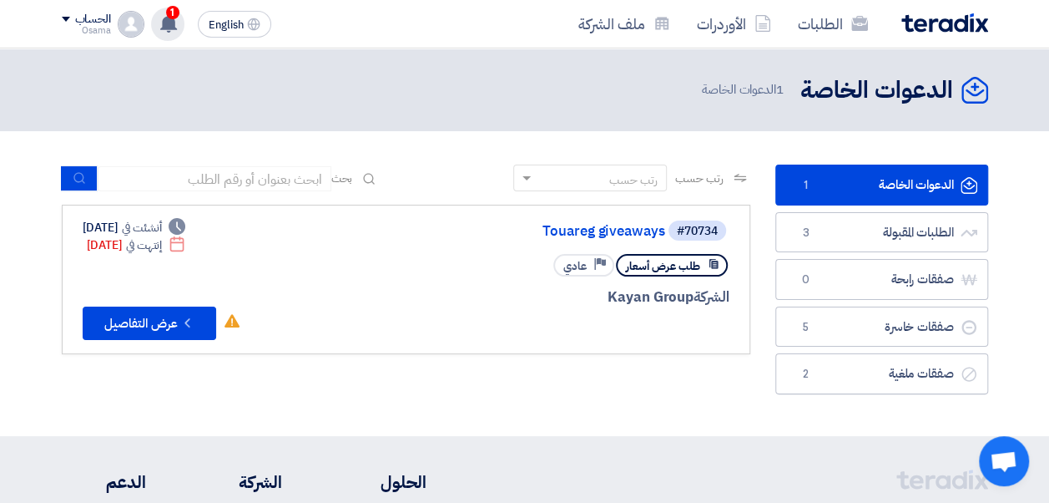 The width and height of the screenshot is (1049, 503). What do you see at coordinates (239, 482) in the screenshot?
I see `li: الشركة` at bounding box center [239, 482].